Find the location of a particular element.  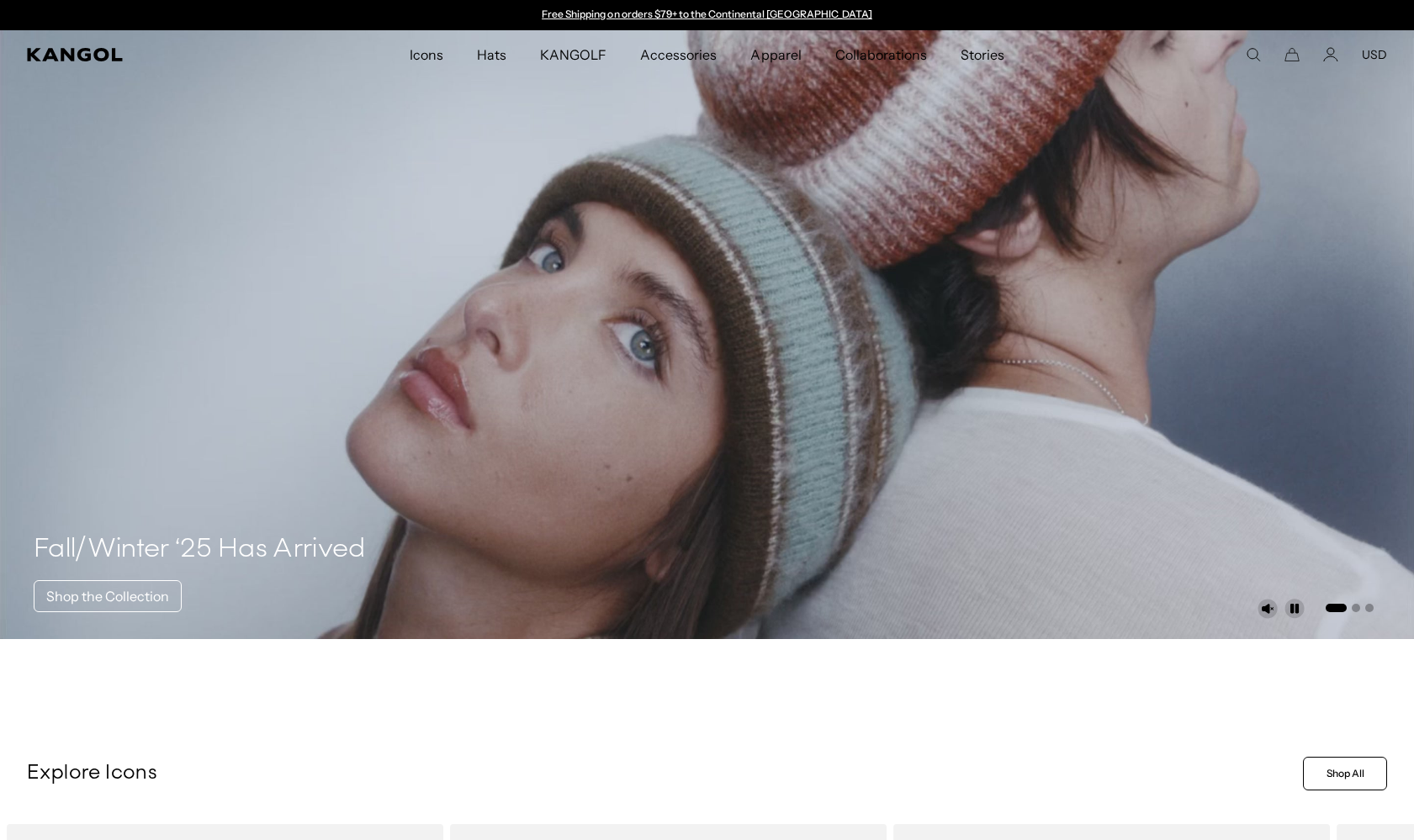

span: Apparel is located at coordinates (775, 55).